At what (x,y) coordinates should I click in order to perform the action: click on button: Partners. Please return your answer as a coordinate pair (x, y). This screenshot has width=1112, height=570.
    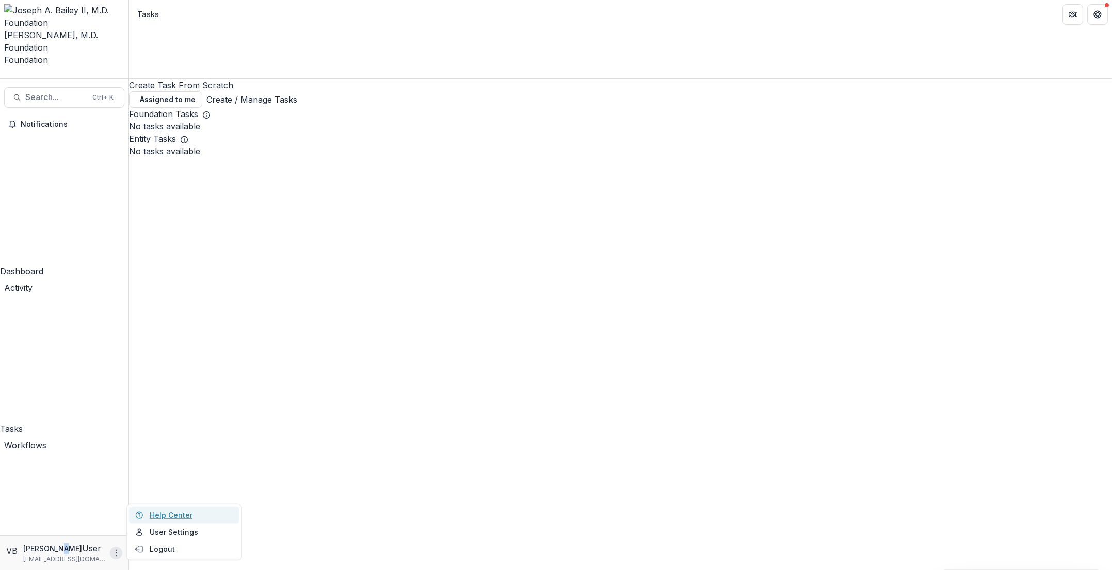
    Looking at the image, I should click on (1073, 14).